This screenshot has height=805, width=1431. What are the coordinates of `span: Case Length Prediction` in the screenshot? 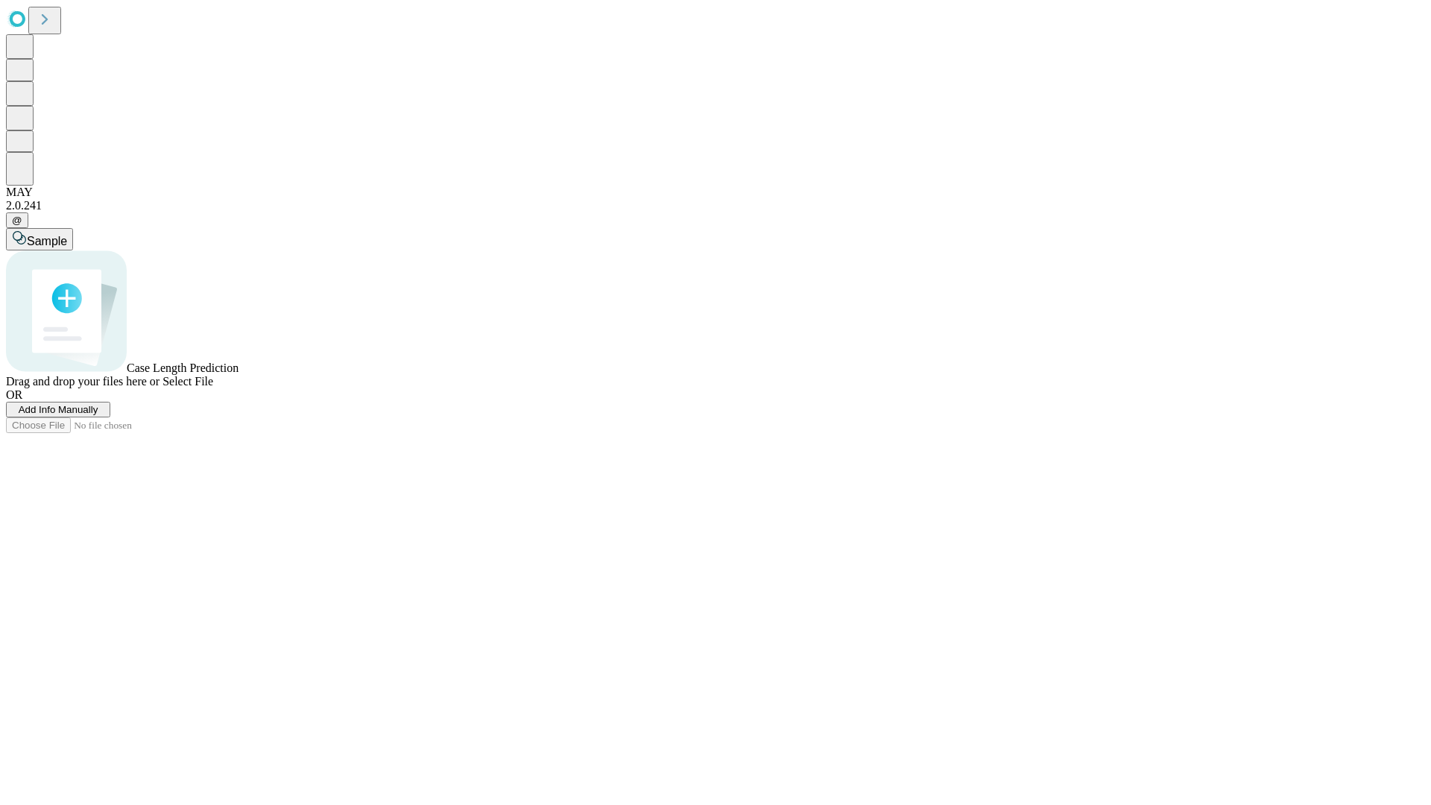 It's located at (183, 368).